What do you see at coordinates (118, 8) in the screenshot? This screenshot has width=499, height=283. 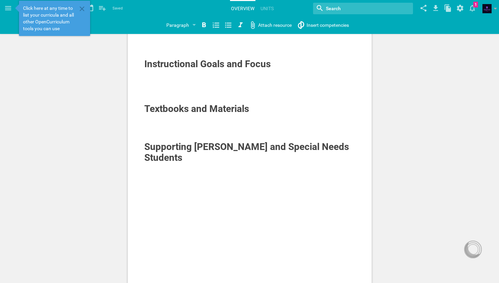 I see `span: Saved` at bounding box center [118, 8].